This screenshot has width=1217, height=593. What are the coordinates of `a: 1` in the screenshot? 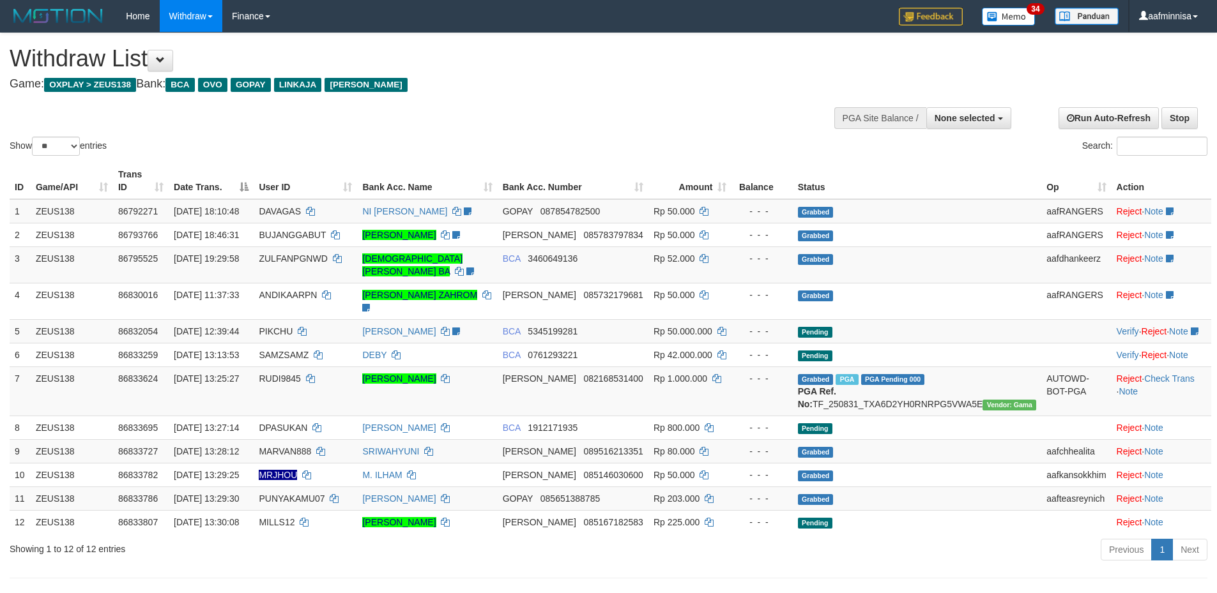 It's located at (1162, 550).